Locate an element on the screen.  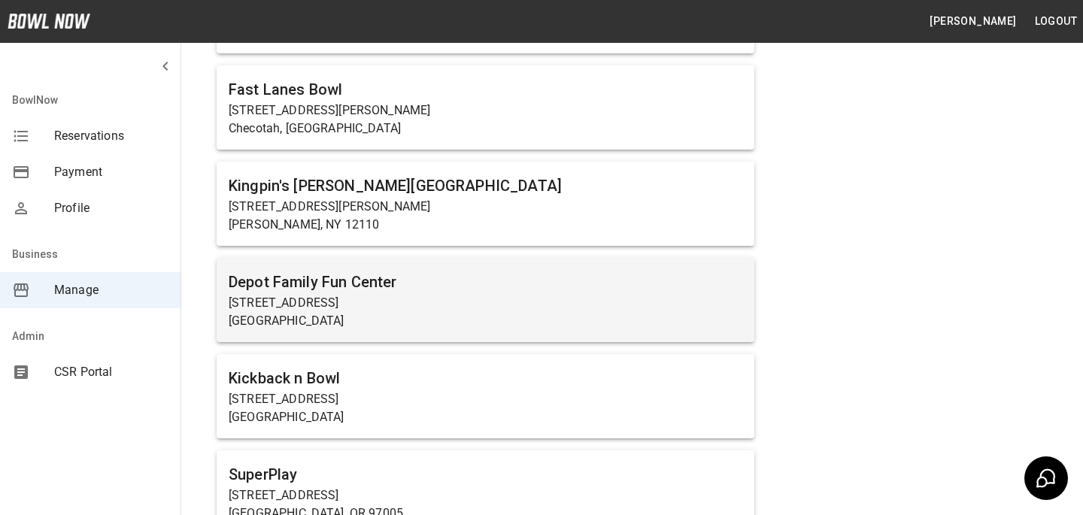
span: Profile is located at coordinates (111, 208).